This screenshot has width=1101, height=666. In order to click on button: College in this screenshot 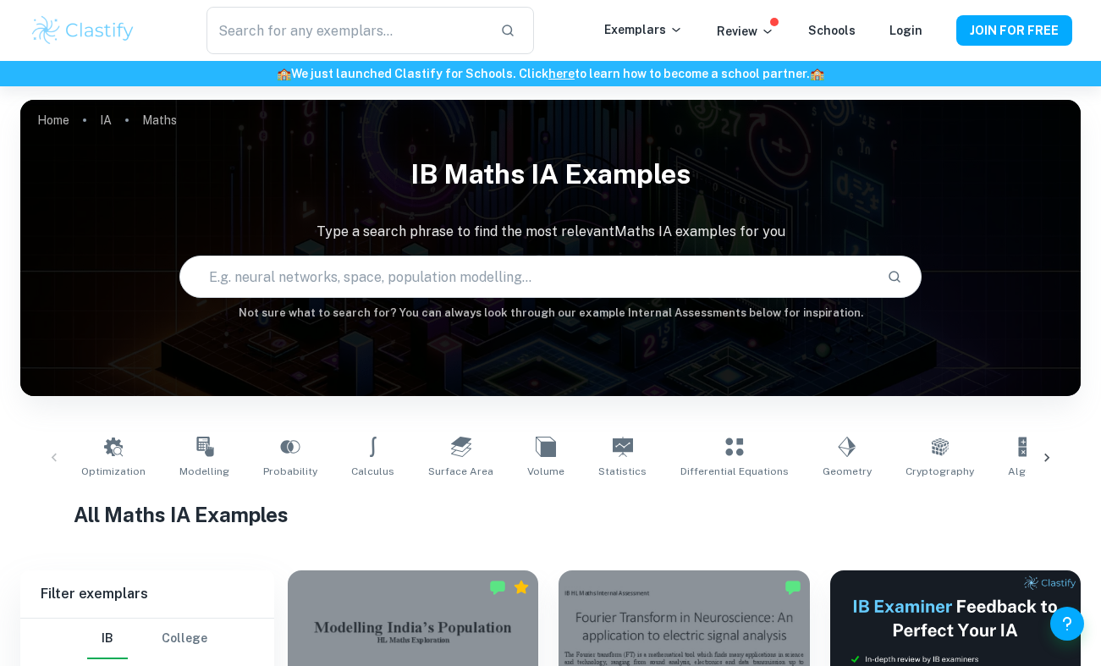, I will do `click(184, 639)`.